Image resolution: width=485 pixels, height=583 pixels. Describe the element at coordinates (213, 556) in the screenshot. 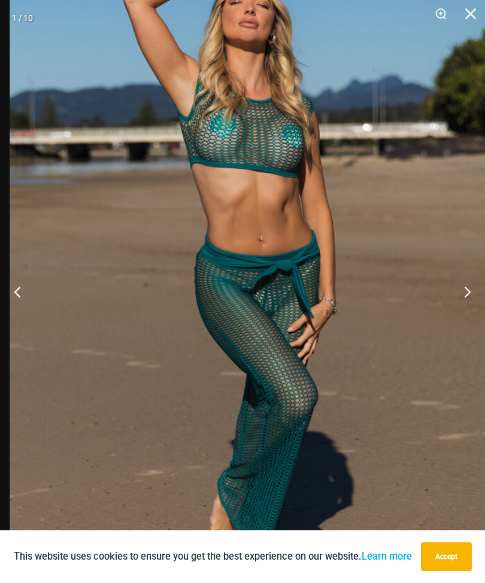

I see `p: This website uses cookies to ensure you get the best experience on our website.` at that location.